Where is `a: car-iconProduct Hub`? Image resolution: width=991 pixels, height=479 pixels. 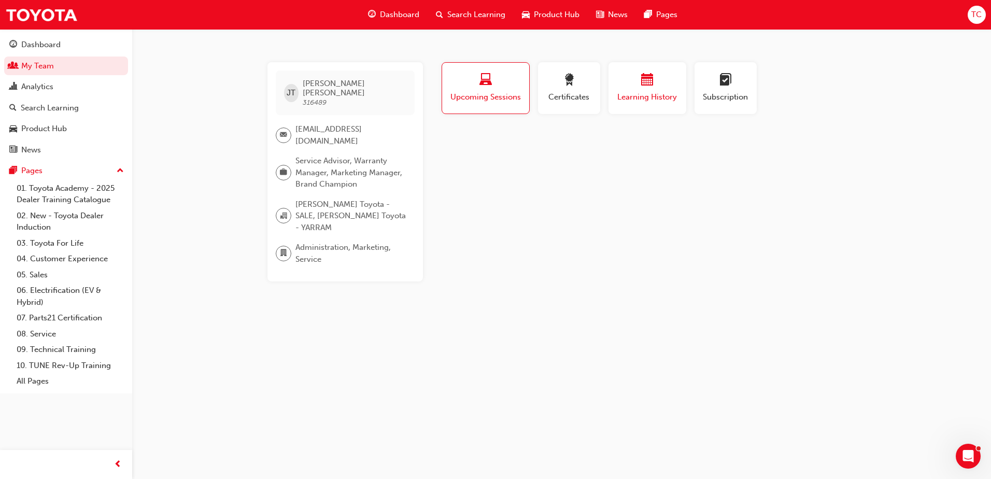
a: car-iconProduct Hub is located at coordinates (551, 15).